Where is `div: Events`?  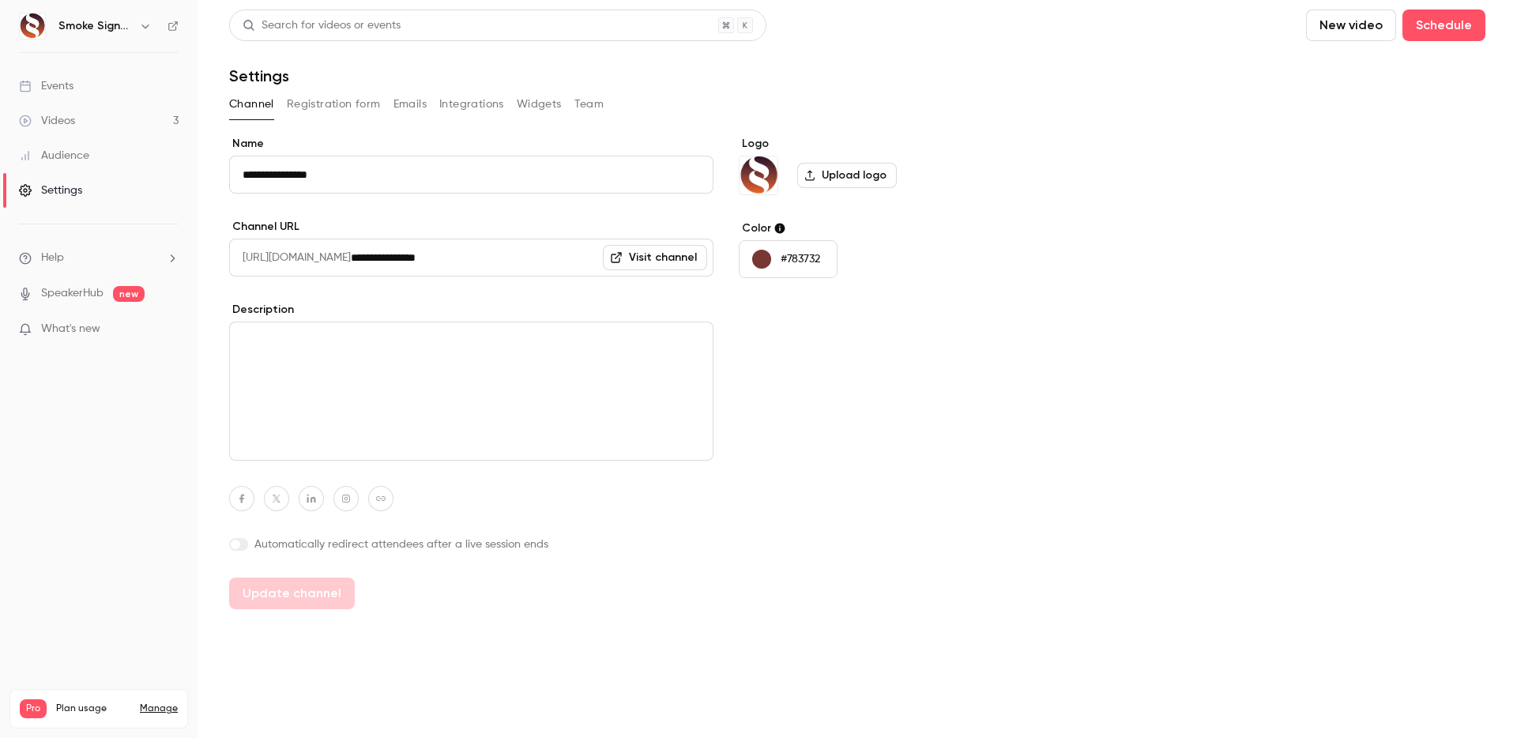 div: Events is located at coordinates (46, 86).